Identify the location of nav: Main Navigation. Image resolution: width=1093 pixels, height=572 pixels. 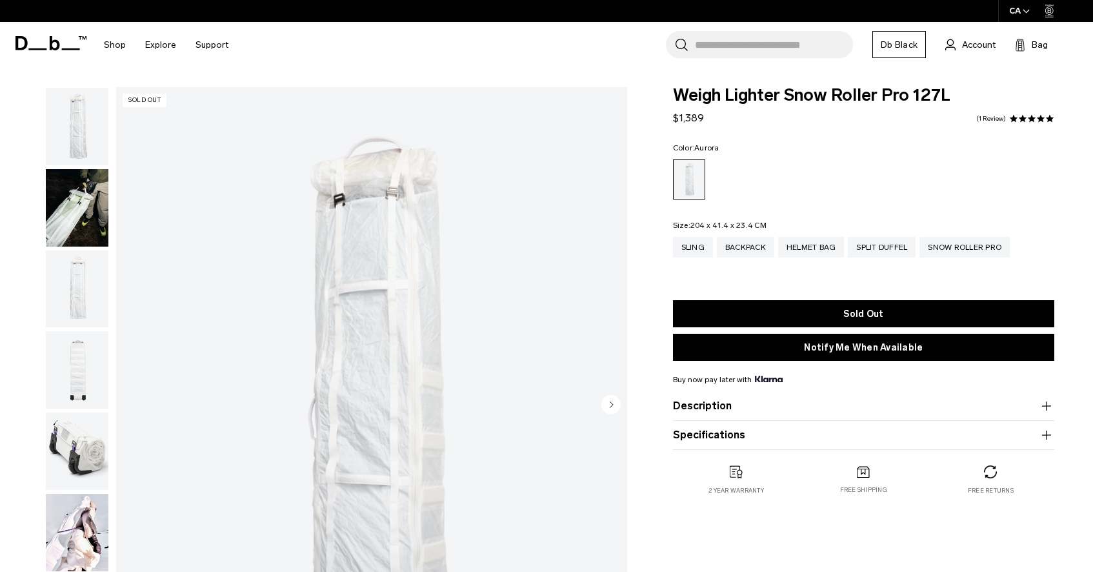
(166, 45).